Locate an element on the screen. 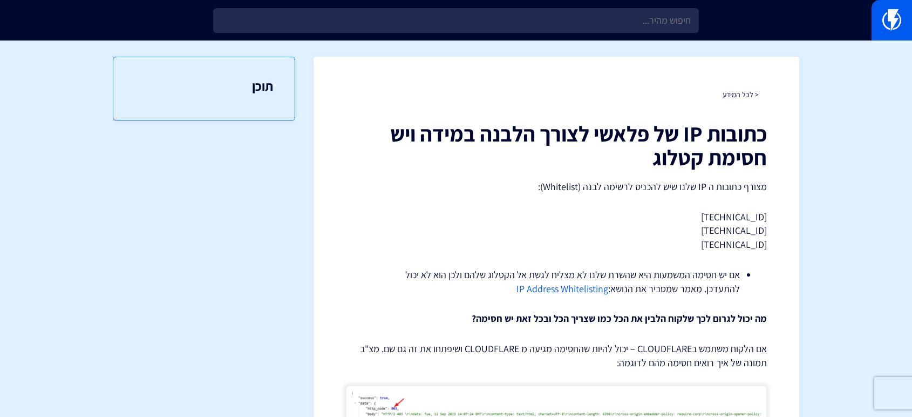 Image resolution: width=912 pixels, height=417 pixels. a: IP Address Whitelisting is located at coordinates (562, 288).